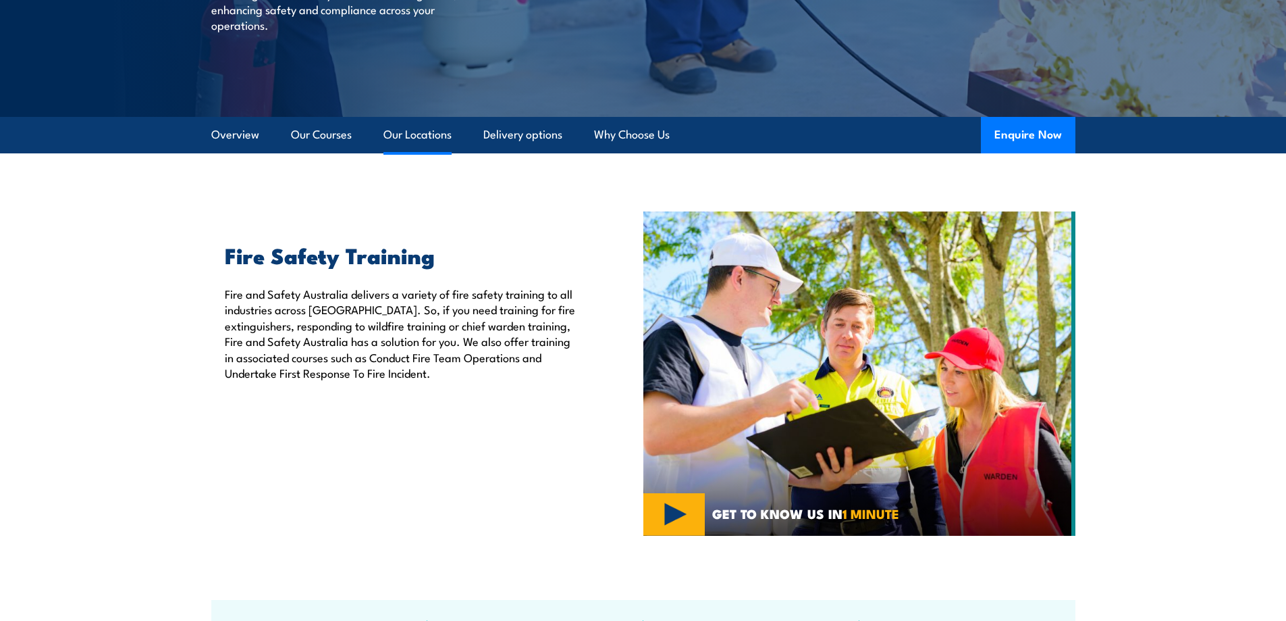 This screenshot has width=1286, height=621. I want to click on strong: 1 MINUTE, so click(871, 513).